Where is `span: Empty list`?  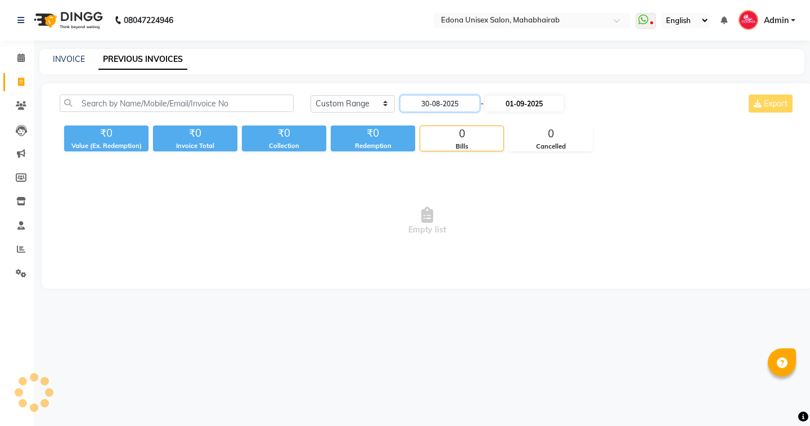 span: Empty list is located at coordinates (427, 221).